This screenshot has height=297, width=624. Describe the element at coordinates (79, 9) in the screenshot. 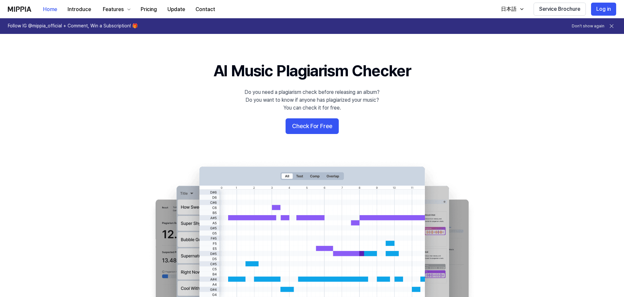

I see `button: Introduce` at that location.